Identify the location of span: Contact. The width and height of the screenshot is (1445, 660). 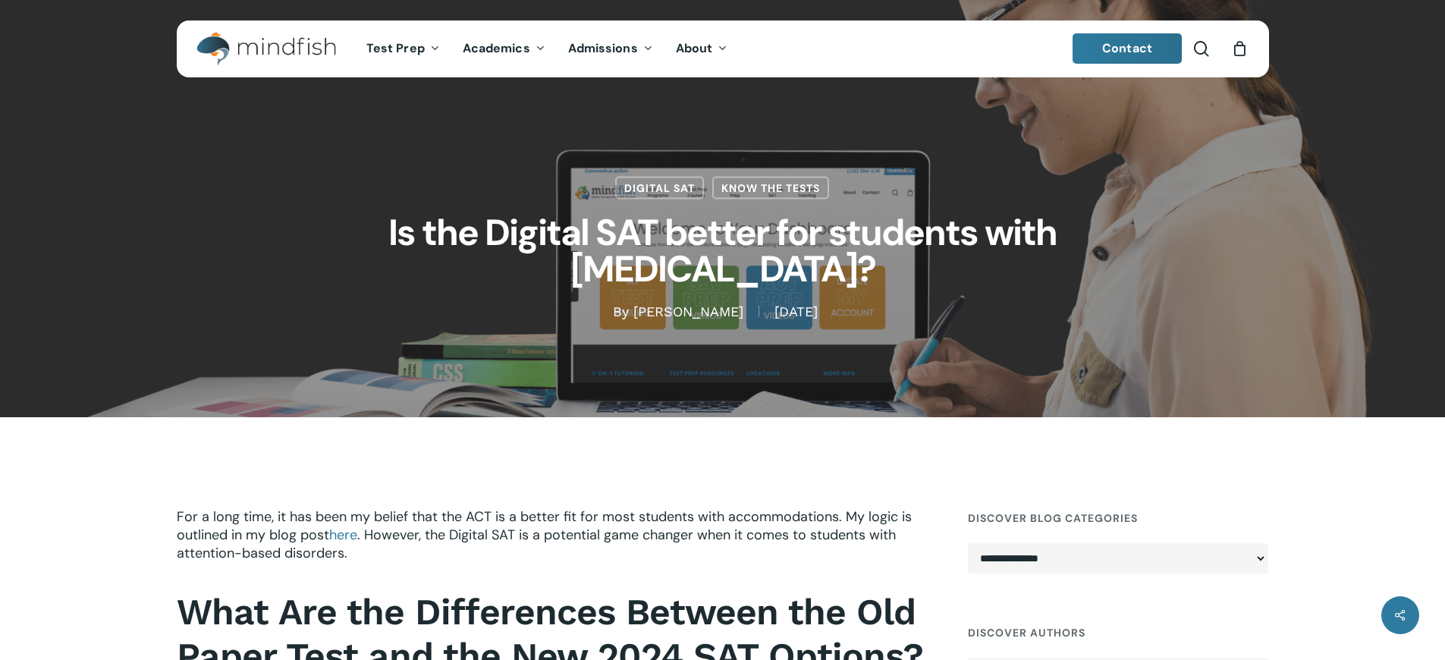
(1127, 48).